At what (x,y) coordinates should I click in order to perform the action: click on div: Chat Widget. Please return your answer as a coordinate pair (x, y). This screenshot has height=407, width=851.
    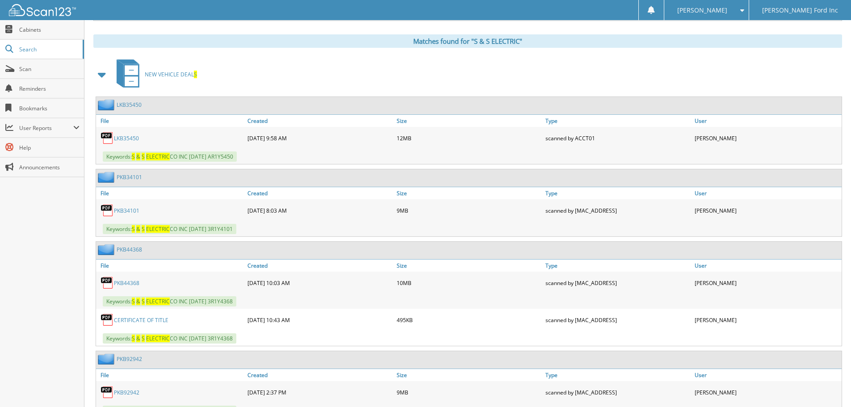
    Looking at the image, I should click on (829, 386).